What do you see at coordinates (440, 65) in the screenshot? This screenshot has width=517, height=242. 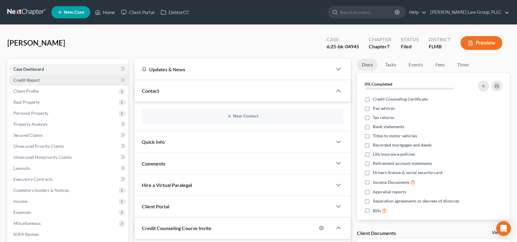 I see `a: Fees` at bounding box center [440, 65].